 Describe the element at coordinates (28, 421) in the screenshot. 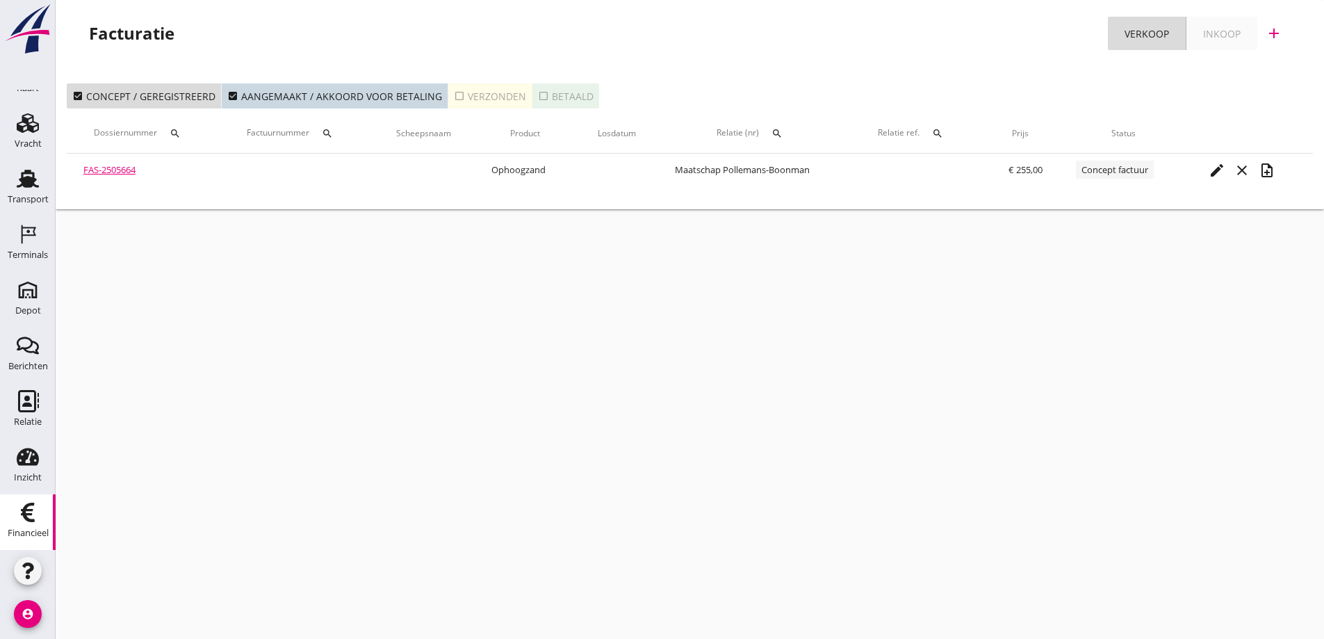

I see `div: Relatie` at that location.